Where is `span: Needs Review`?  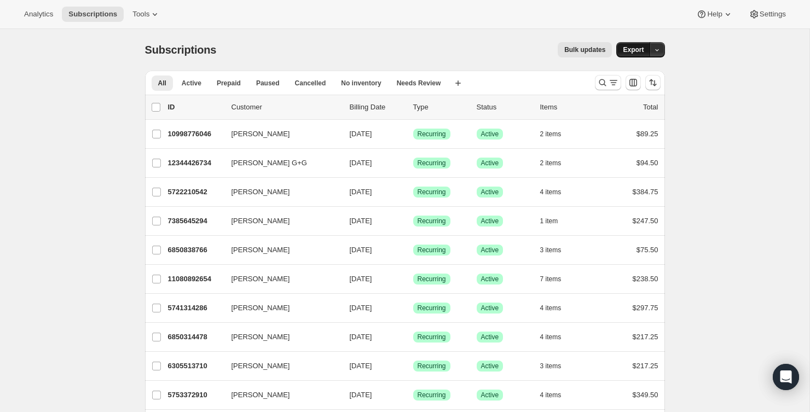
span: Needs Review is located at coordinates (419, 83).